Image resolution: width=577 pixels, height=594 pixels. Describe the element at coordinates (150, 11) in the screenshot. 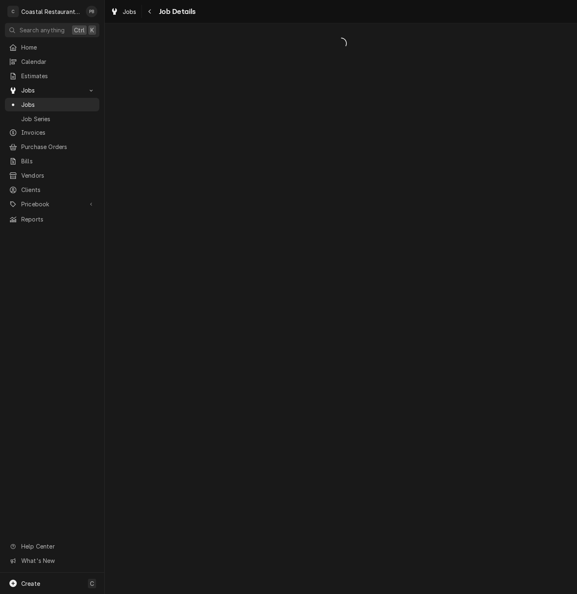

I see `button: Navigate back` at that location.